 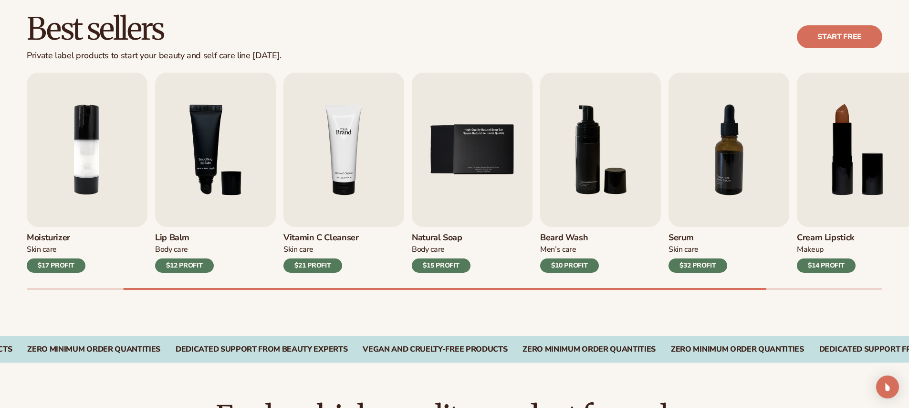 What do you see at coordinates (215, 172) in the screenshot?
I see `a: 3 / 9` at bounding box center [215, 172].